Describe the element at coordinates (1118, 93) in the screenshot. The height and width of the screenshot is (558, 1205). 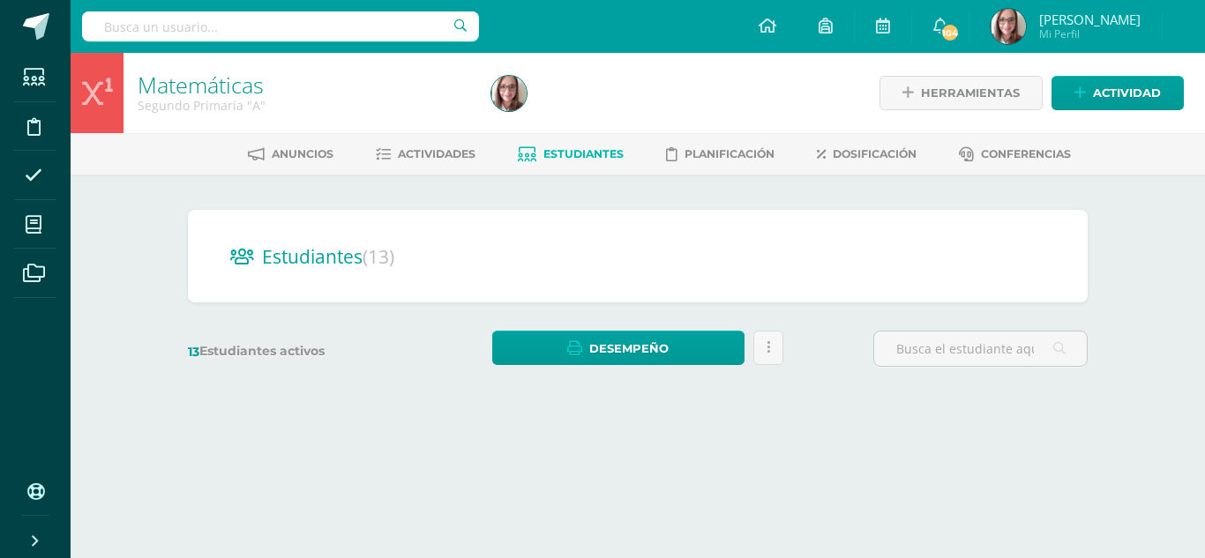
I see `a: Actividad` at that location.